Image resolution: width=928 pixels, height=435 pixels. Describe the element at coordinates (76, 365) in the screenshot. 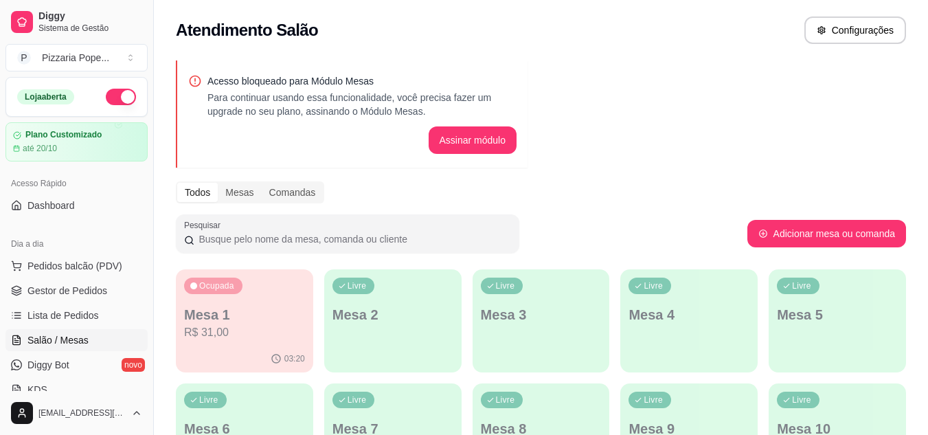

I see `a: Diggy Botnovo` at that location.